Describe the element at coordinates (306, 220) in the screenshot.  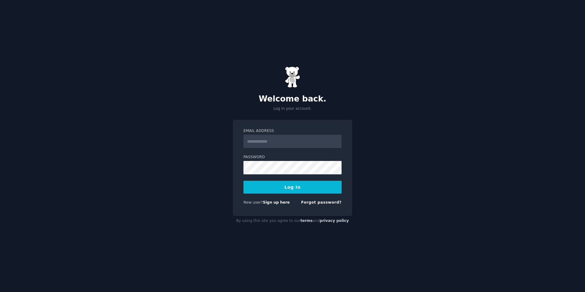
I see `a: terms` at that location.